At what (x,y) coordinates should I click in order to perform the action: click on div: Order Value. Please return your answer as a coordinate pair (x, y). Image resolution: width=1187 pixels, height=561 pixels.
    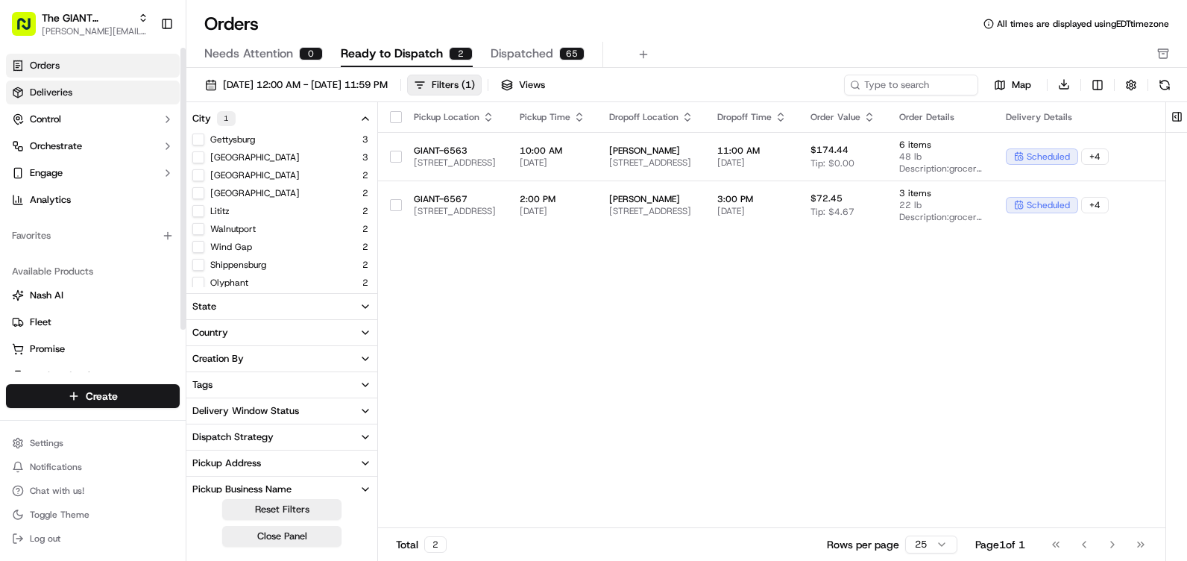
    Looking at the image, I should click on (842, 117).